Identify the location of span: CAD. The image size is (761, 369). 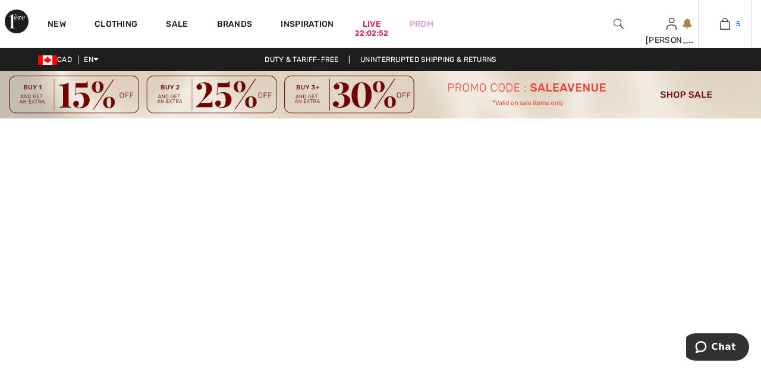
(57, 59).